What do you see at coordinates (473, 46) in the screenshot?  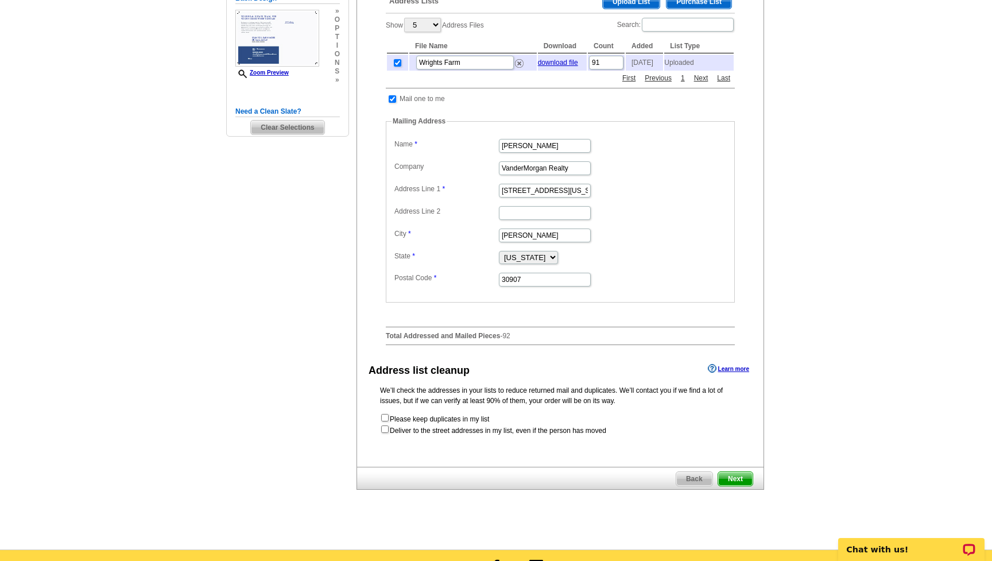 I see `th: File Name` at bounding box center [473, 46].